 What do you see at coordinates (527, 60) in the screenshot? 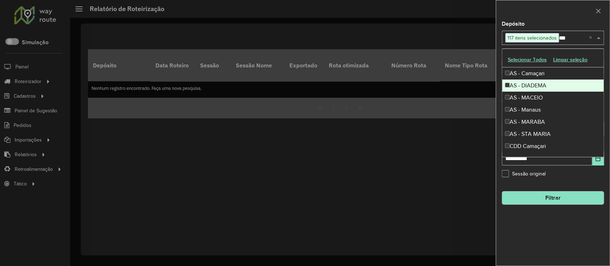
I see `button: Selecionar Todos` at bounding box center [527, 60].